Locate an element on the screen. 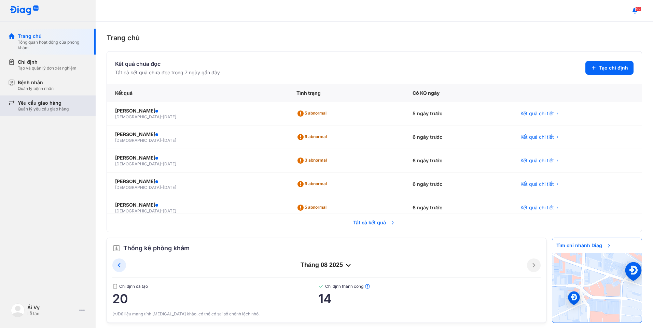 Image resolution: width=653 pixels, height=328 pixels. div: Quản lý yêu cầu giao hàng is located at coordinates (43, 109).